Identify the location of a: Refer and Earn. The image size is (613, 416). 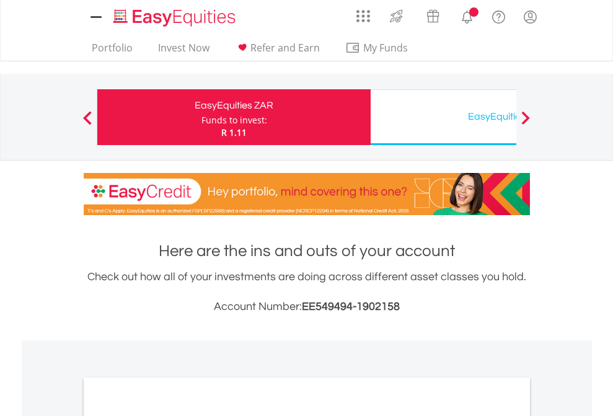
(277, 51).